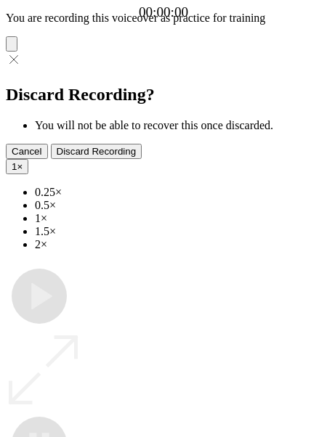 The image size is (327, 437). What do you see at coordinates (178, 126) in the screenshot?
I see `li: You will not be able to recover this once discarded.` at bounding box center [178, 126].